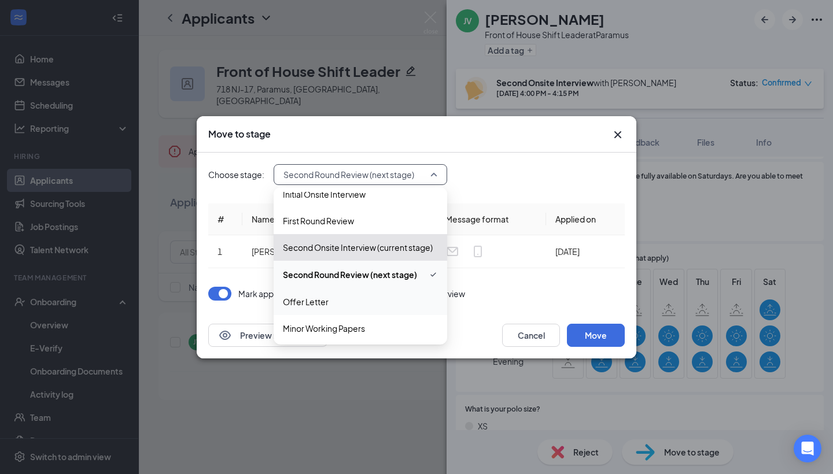  What do you see at coordinates (318, 221) in the screenshot?
I see `span: First Round Review` at bounding box center [318, 221].